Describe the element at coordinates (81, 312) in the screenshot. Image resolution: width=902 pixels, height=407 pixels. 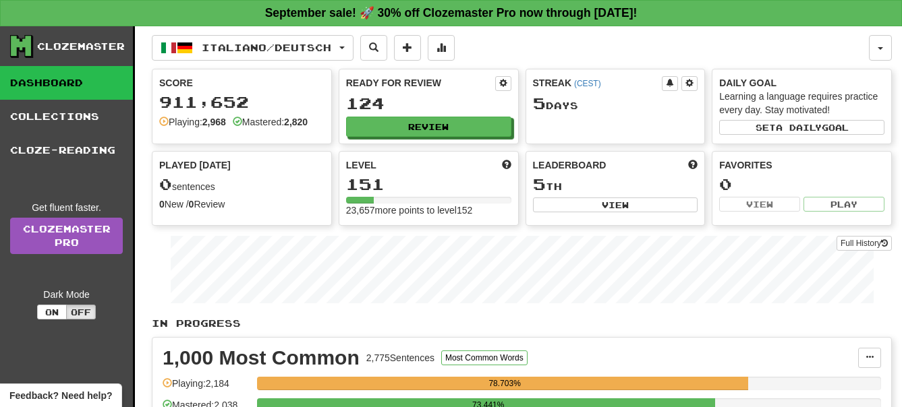
I see `button: Off` at that location.